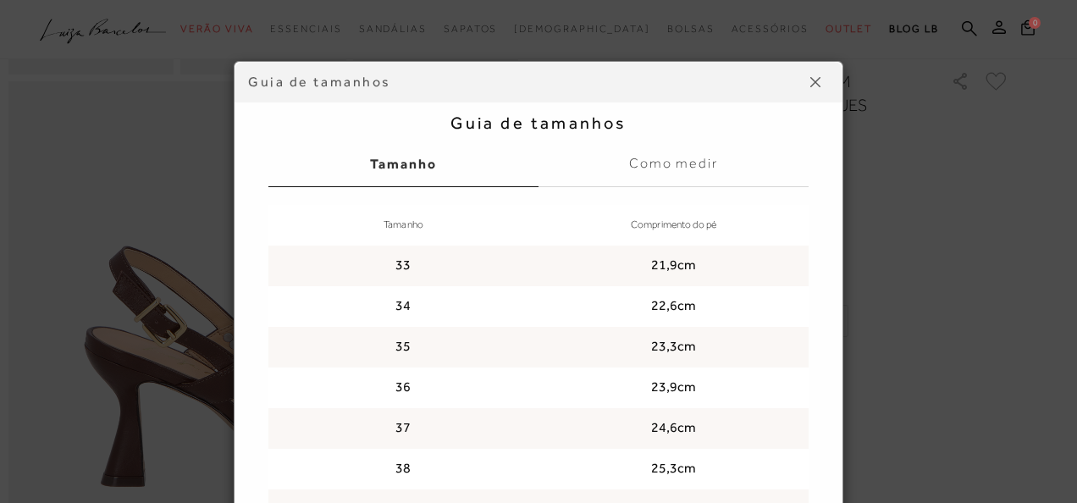  What do you see at coordinates (525, 82) in the screenshot?
I see `div: Guia de tamanhos` at bounding box center [525, 82].